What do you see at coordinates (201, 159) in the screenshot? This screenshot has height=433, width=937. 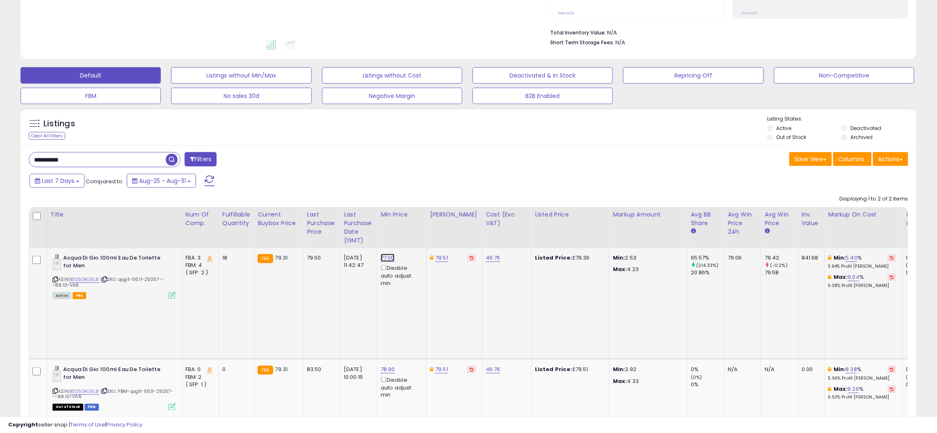 I see `button: Filters` at bounding box center [201, 159].